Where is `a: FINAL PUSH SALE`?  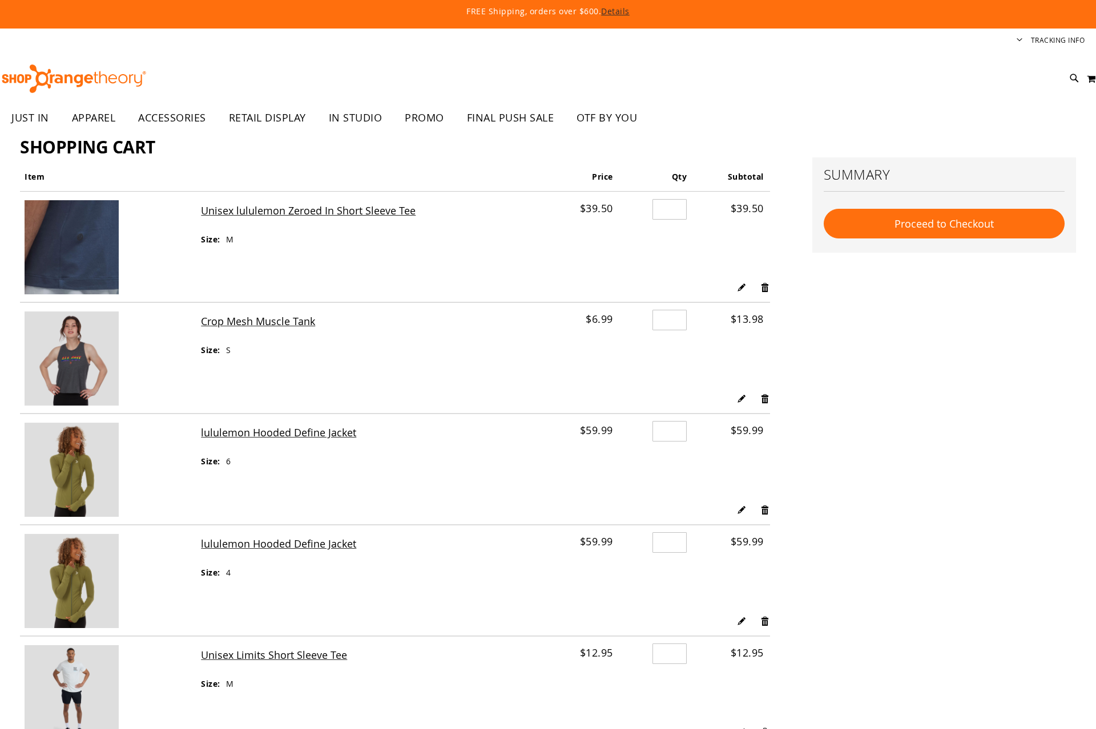
a: FINAL PUSH SALE is located at coordinates (510, 118).